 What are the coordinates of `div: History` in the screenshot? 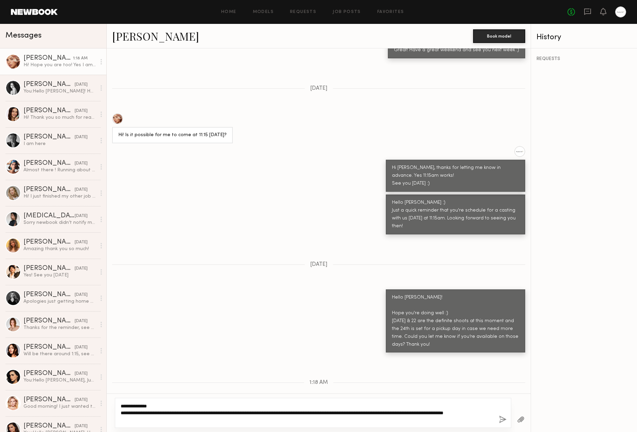 It's located at (585, 37).